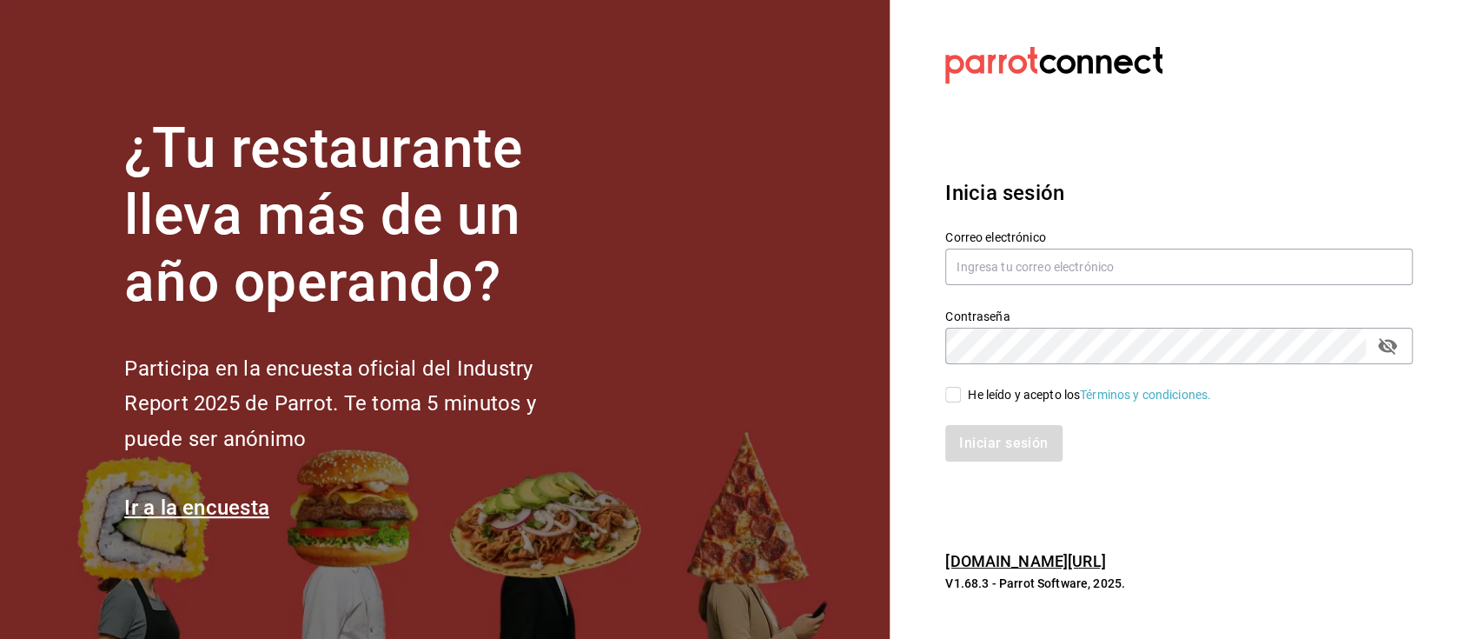  Describe the element at coordinates (359, 404) in the screenshot. I see `h2: Participa en la encuesta oficial del Industry Report 2025 de Parrot. Te toma 5 minutos y puede se...` at that location.